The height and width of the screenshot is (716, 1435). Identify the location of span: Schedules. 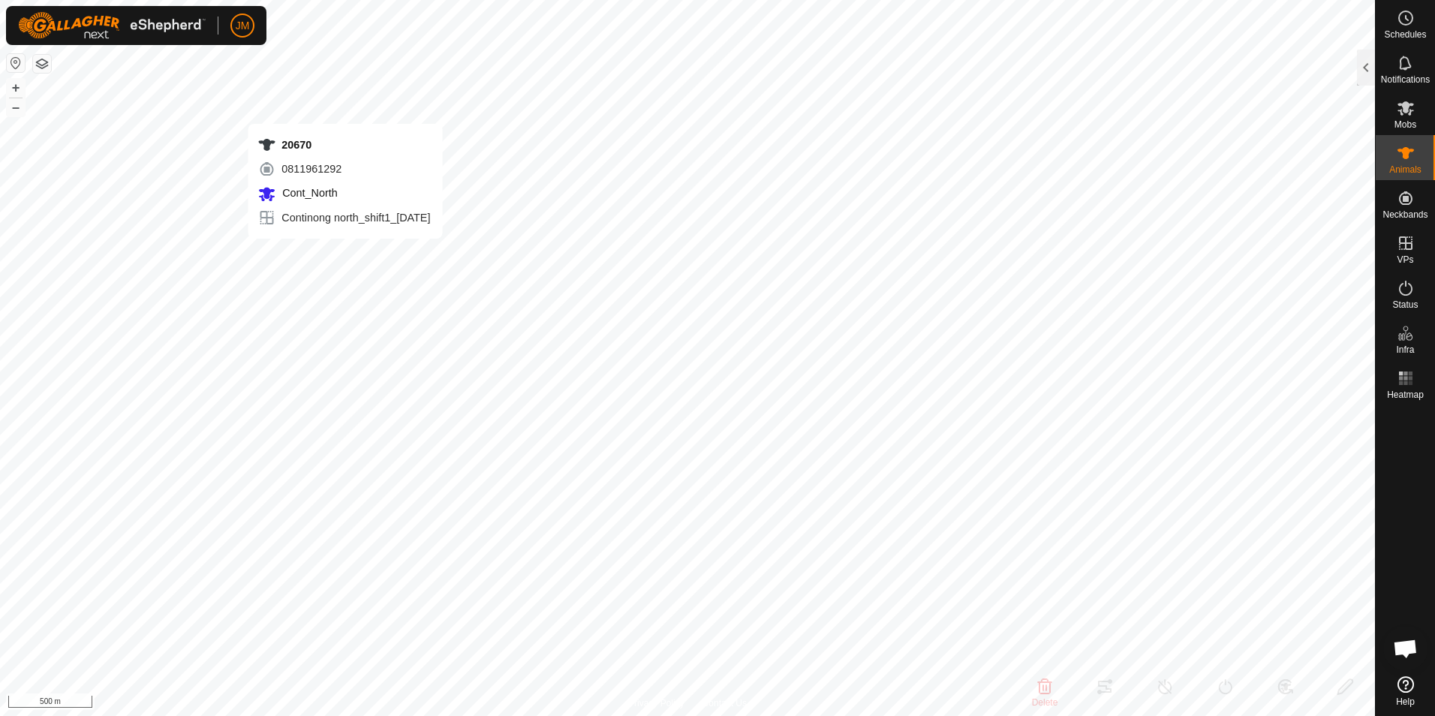
(1405, 35).